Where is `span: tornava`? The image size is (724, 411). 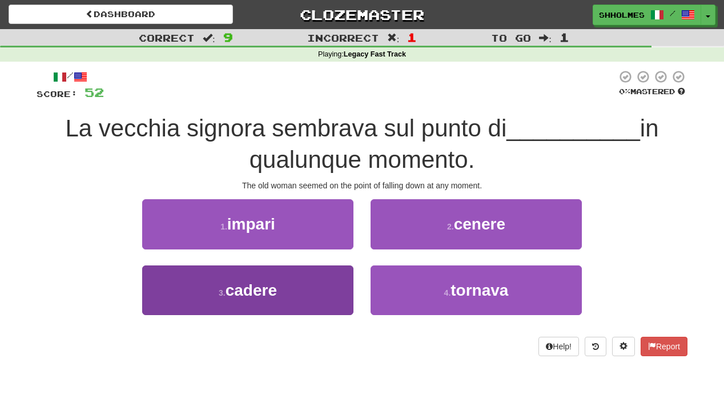 span: tornava is located at coordinates (479, 290).